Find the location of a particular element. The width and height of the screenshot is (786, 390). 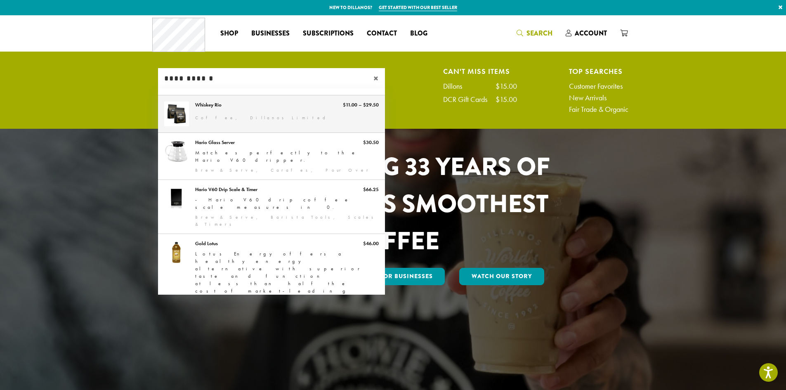

a: Customer Favorites is located at coordinates (598, 86).